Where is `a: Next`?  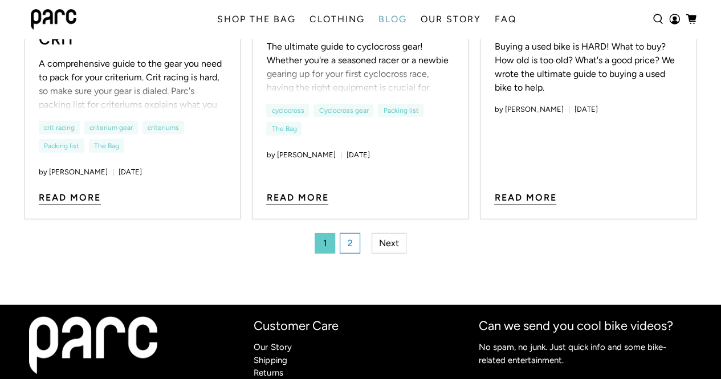
a: Next is located at coordinates (389, 244).